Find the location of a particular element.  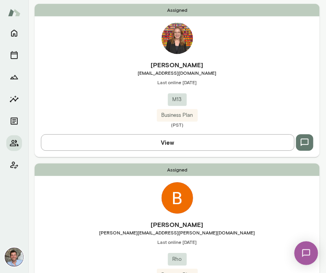

button: Members is located at coordinates (14, 143).